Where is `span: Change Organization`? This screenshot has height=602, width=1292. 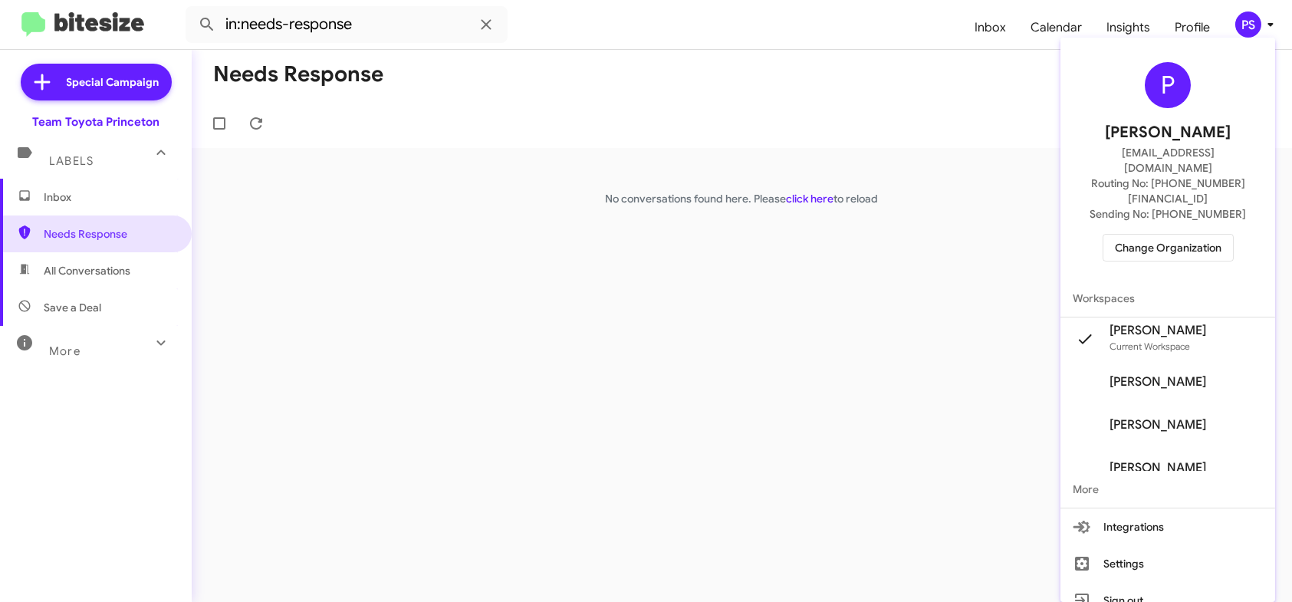 span: Change Organization is located at coordinates (1167, 248).